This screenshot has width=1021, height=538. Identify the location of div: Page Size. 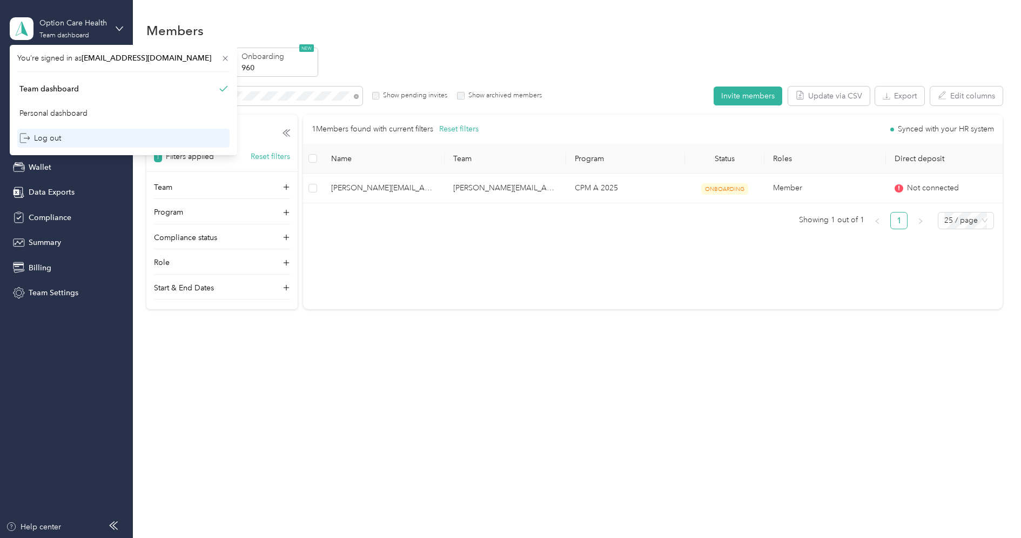
(966, 220).